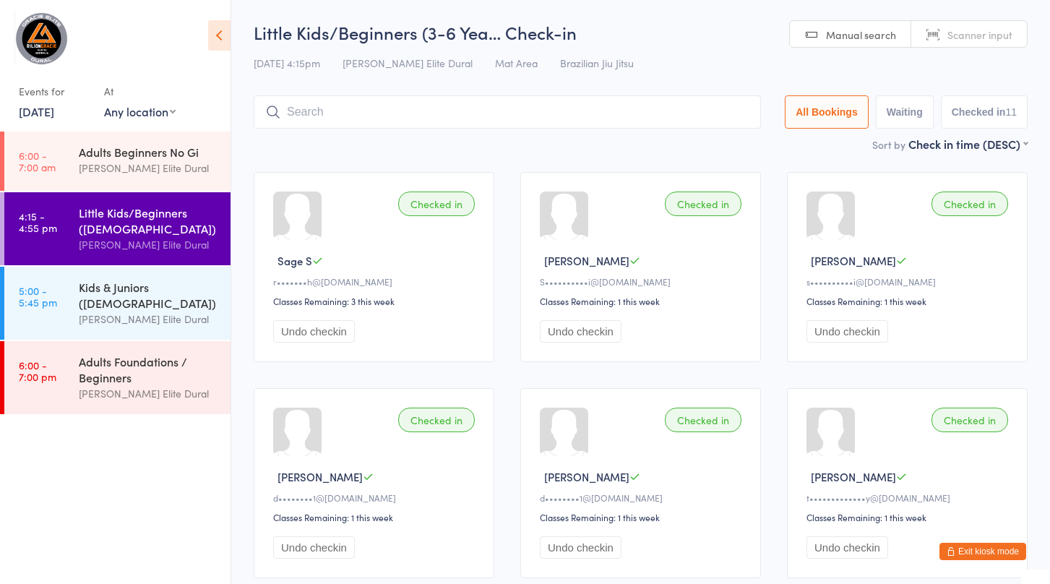  Describe the element at coordinates (889, 145) in the screenshot. I see `label: Sort by` at that location.